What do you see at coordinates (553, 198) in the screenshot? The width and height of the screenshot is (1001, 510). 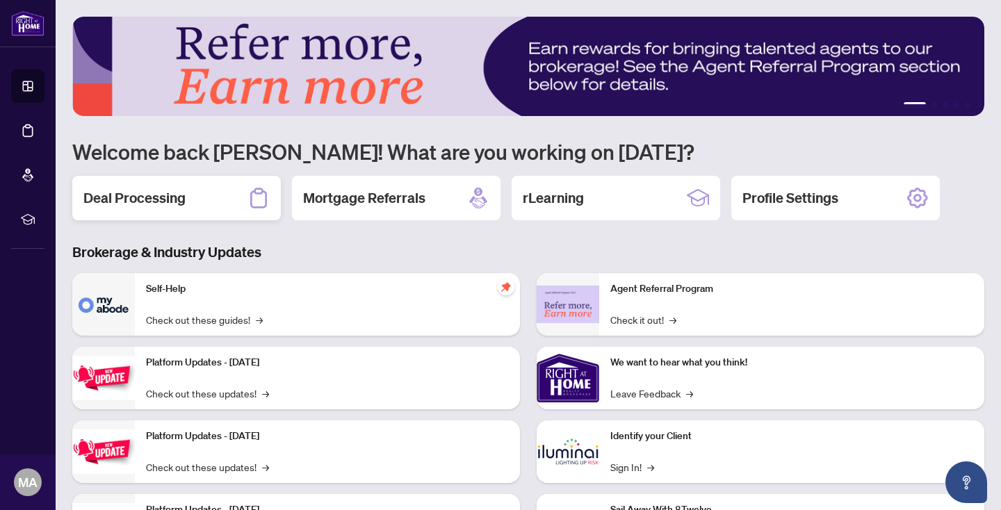 I see `h2: rLearning` at bounding box center [553, 198].